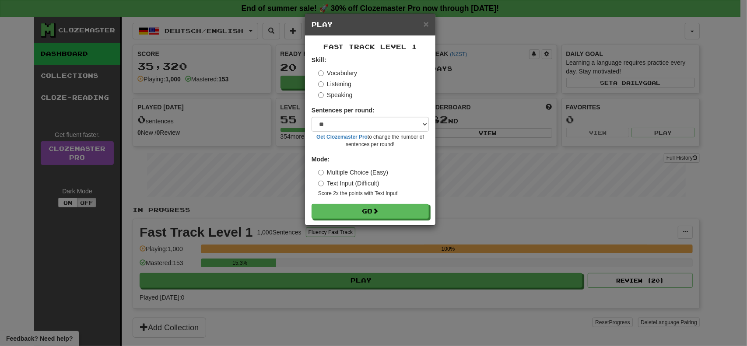  Describe the element at coordinates (353, 173) in the screenshot. I see `label: Multiple Choice (Easy)` at that location.